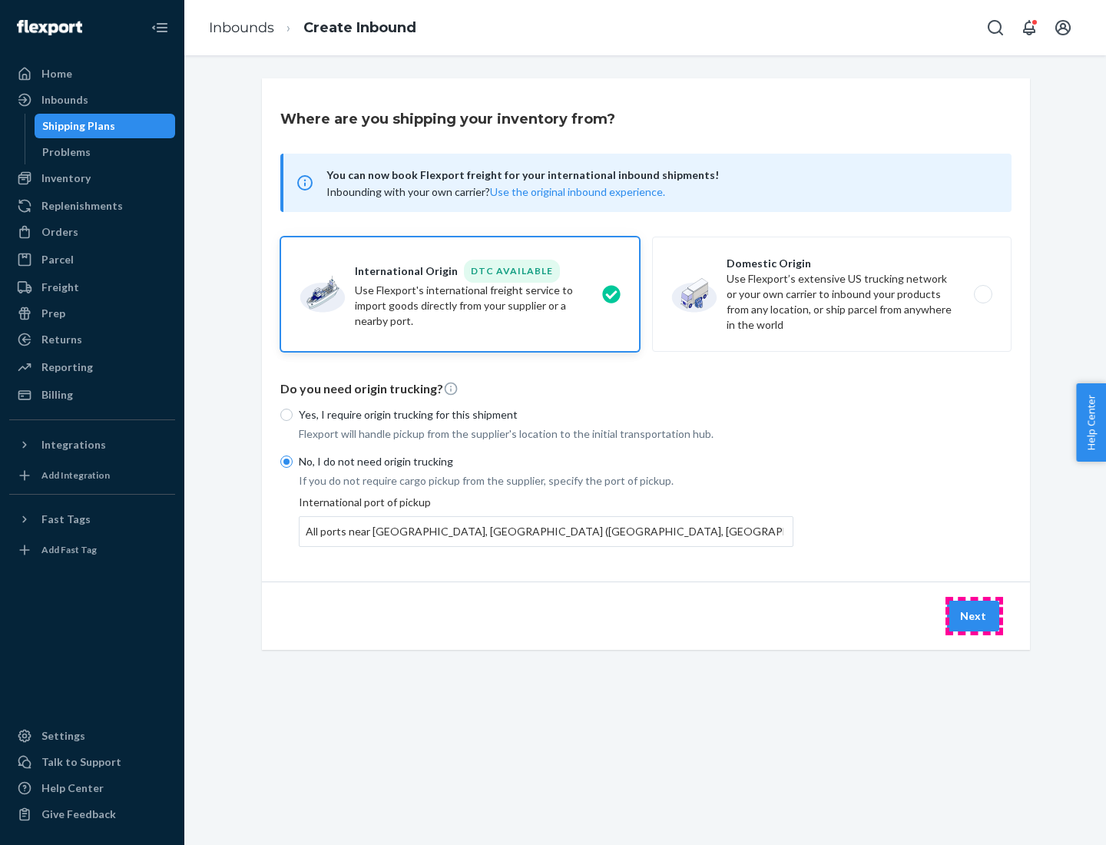 The image size is (1106, 845). I want to click on a: Talk to Support, so click(92, 762).